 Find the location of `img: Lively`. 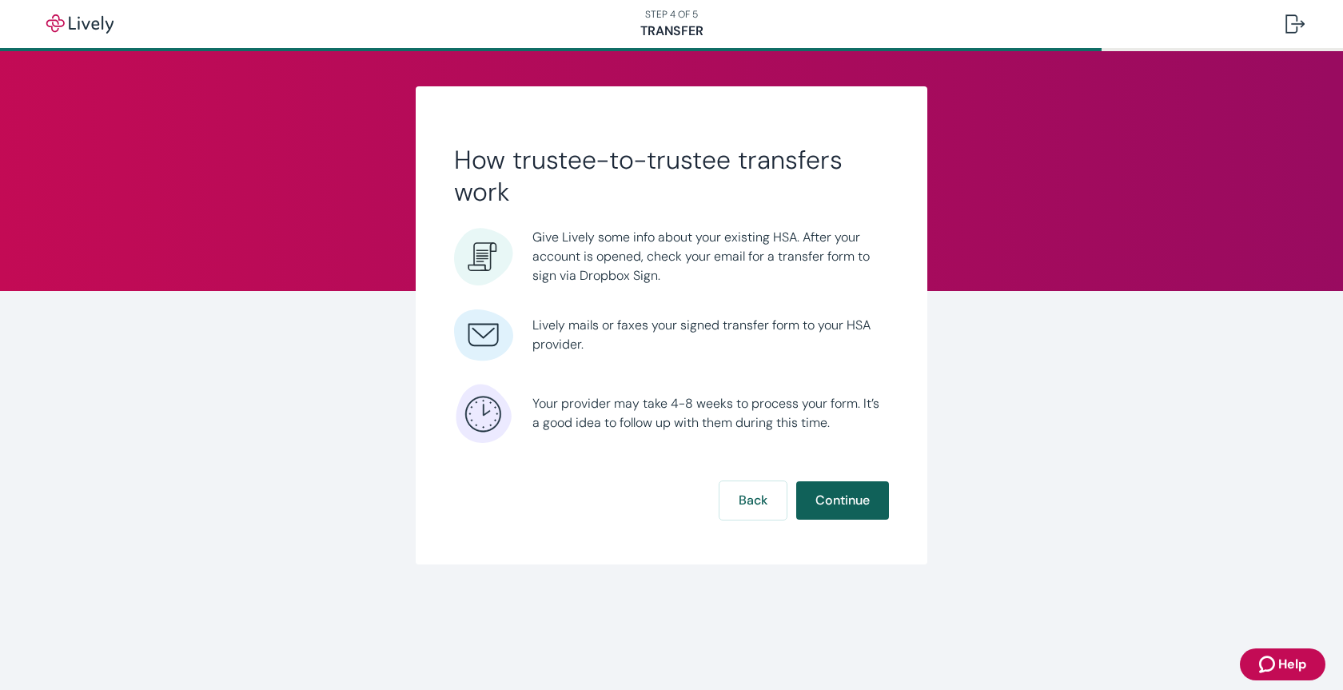

img: Lively is located at coordinates (80, 24).